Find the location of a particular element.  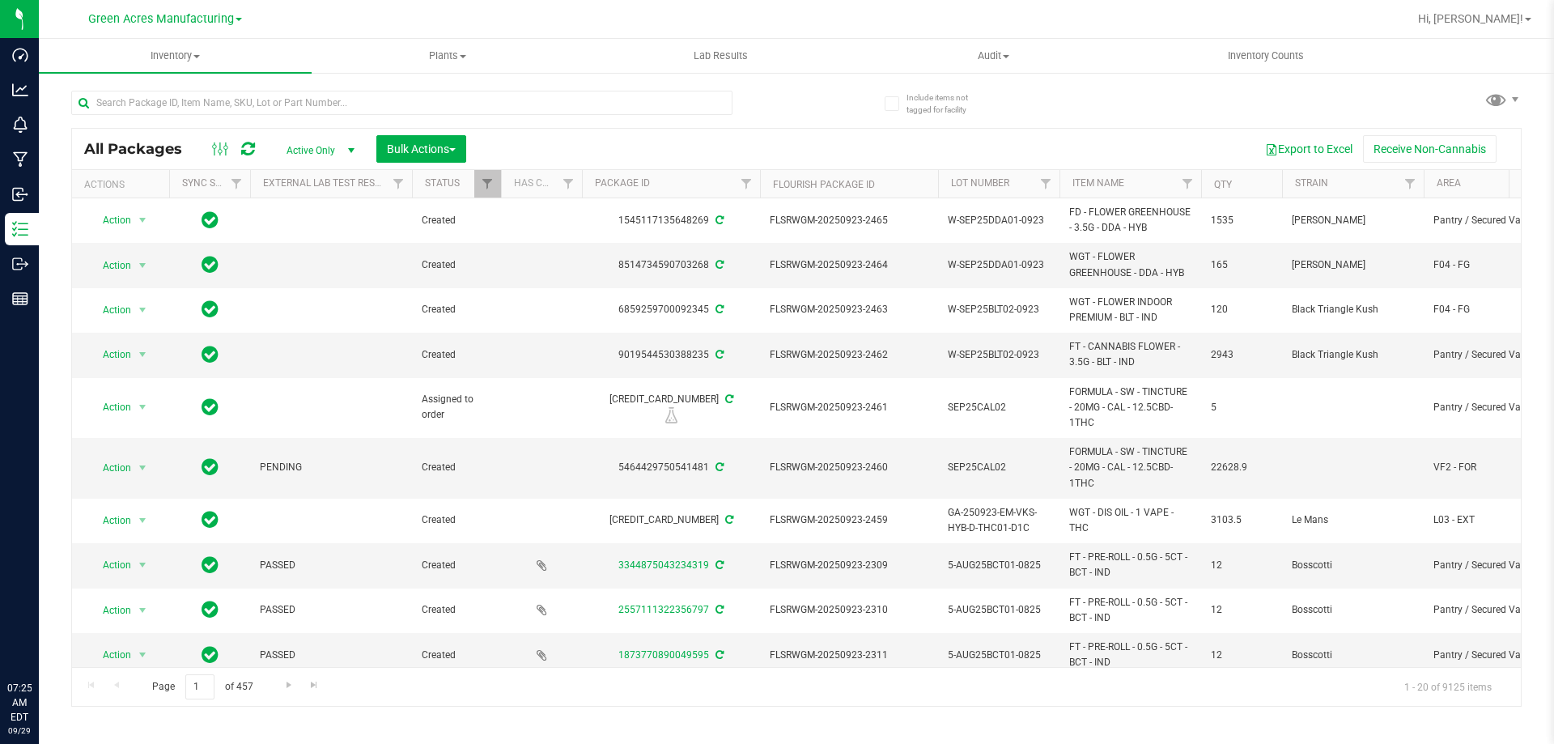

span: Plants is located at coordinates (448, 56).